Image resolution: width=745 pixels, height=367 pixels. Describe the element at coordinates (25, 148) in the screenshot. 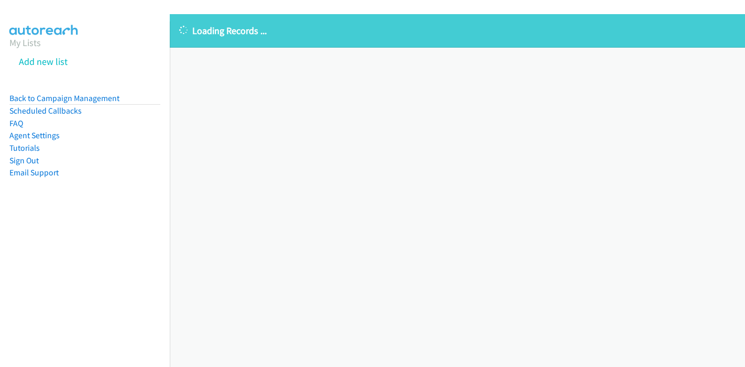

I see `a: Tutorials` at that location.